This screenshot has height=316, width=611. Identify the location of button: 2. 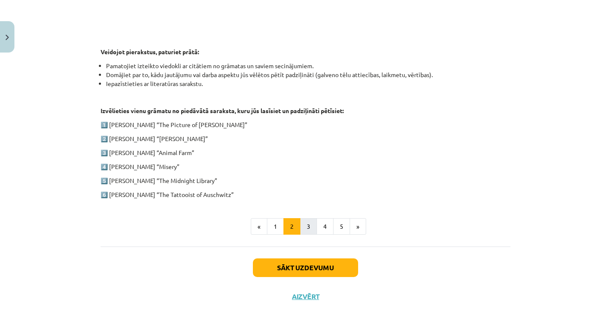
(292, 227).